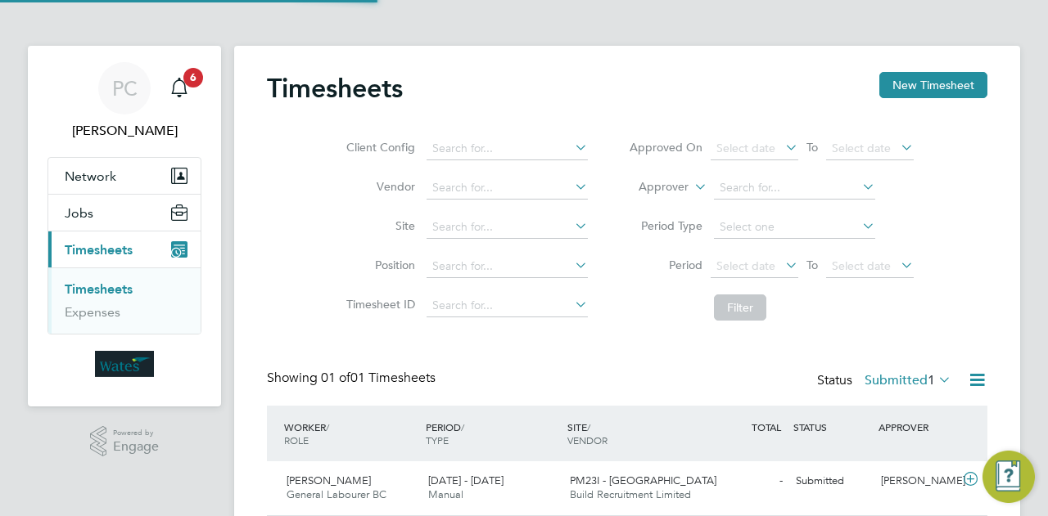  Describe the element at coordinates (378, 226) in the screenshot. I see `label: Site` at that location.